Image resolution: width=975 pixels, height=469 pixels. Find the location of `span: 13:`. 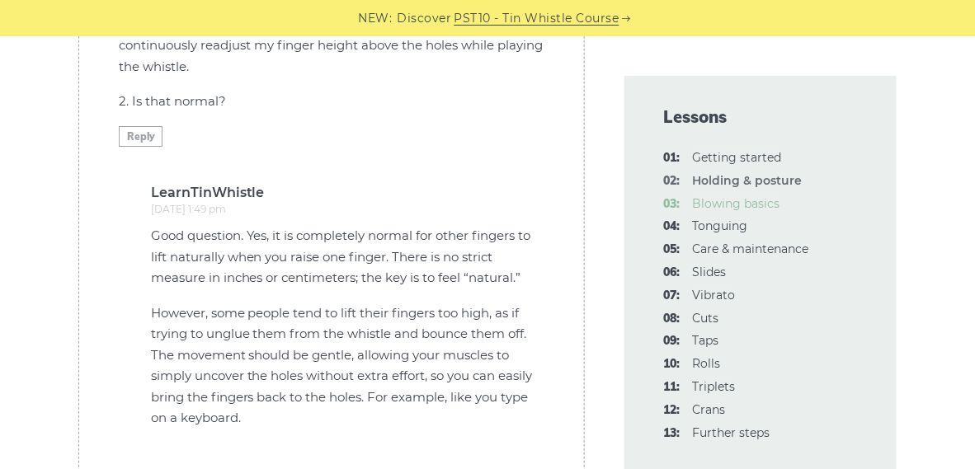

span: 13: is located at coordinates (672, 434).